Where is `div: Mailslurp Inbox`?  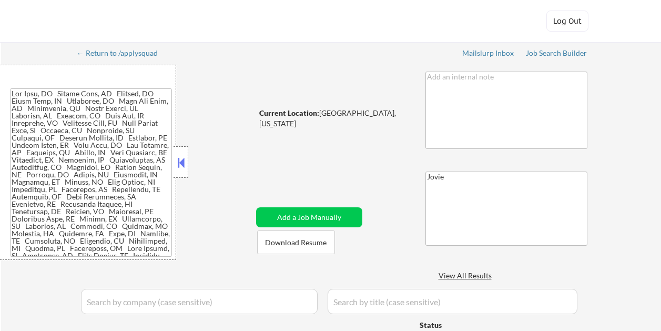 div: Mailslurp Inbox is located at coordinates (489, 53).